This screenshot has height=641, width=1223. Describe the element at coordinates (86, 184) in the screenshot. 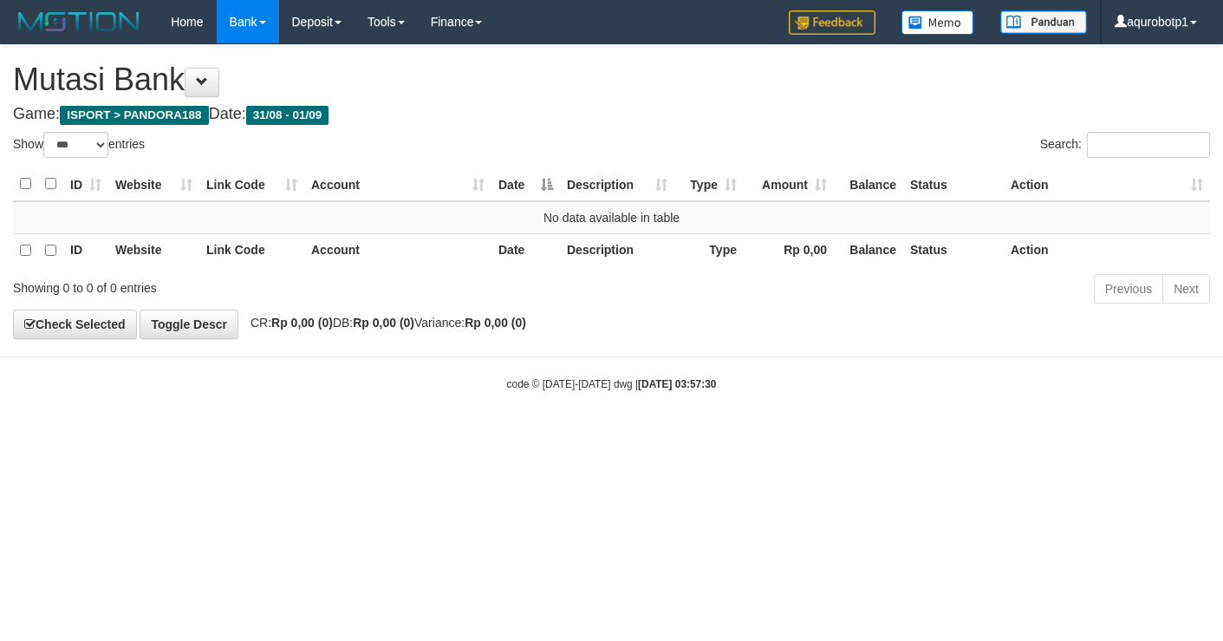

I see `th: ID: activate to sort column ascending` at that location.